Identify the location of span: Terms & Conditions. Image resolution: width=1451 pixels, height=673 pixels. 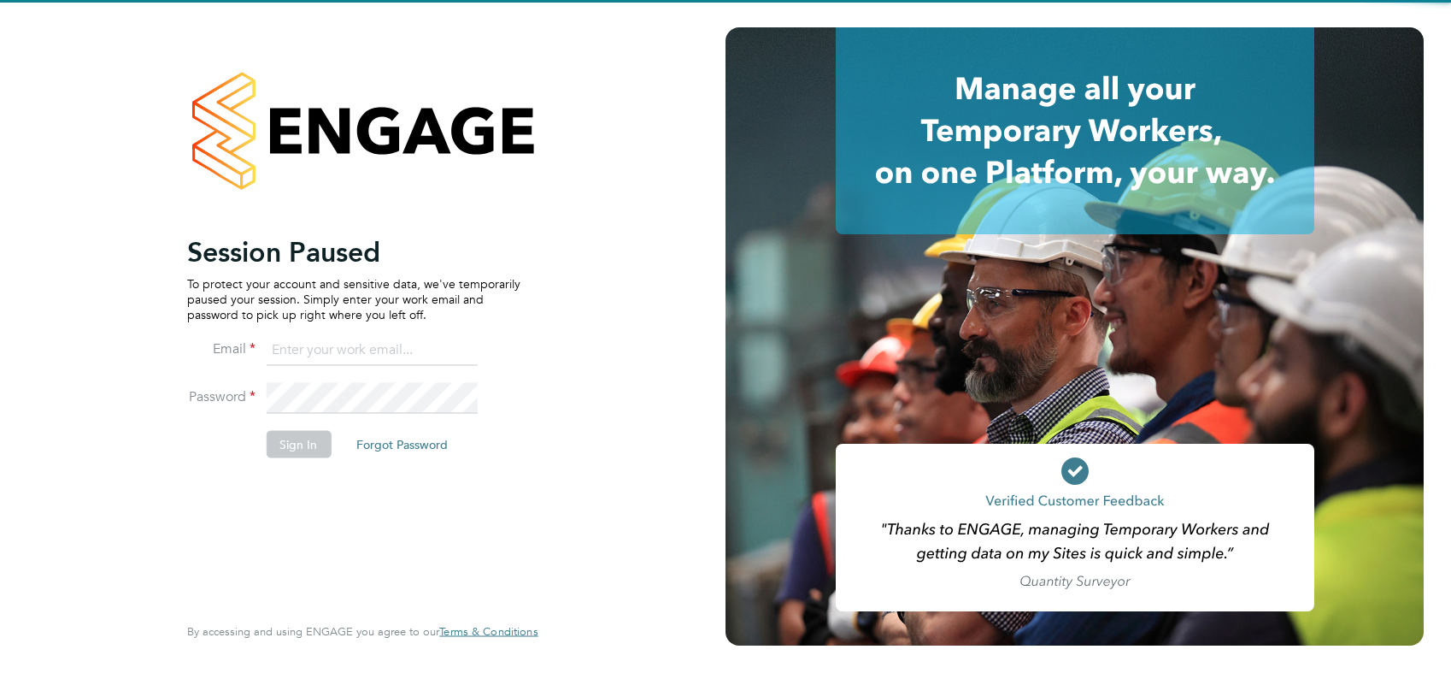
(488, 631).